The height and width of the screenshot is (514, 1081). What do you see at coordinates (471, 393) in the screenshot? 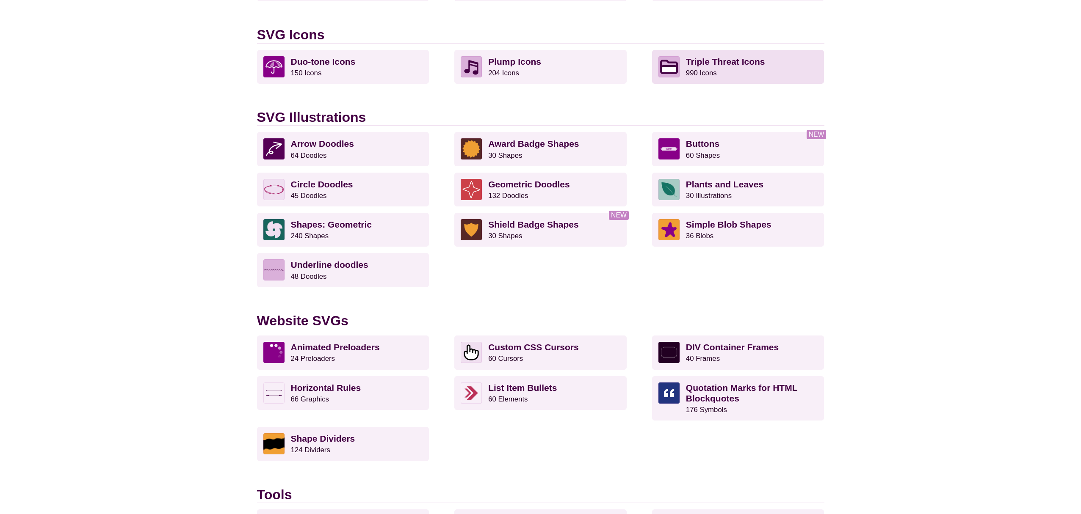
I see `img: Dual chevrons icon` at bounding box center [471, 393].